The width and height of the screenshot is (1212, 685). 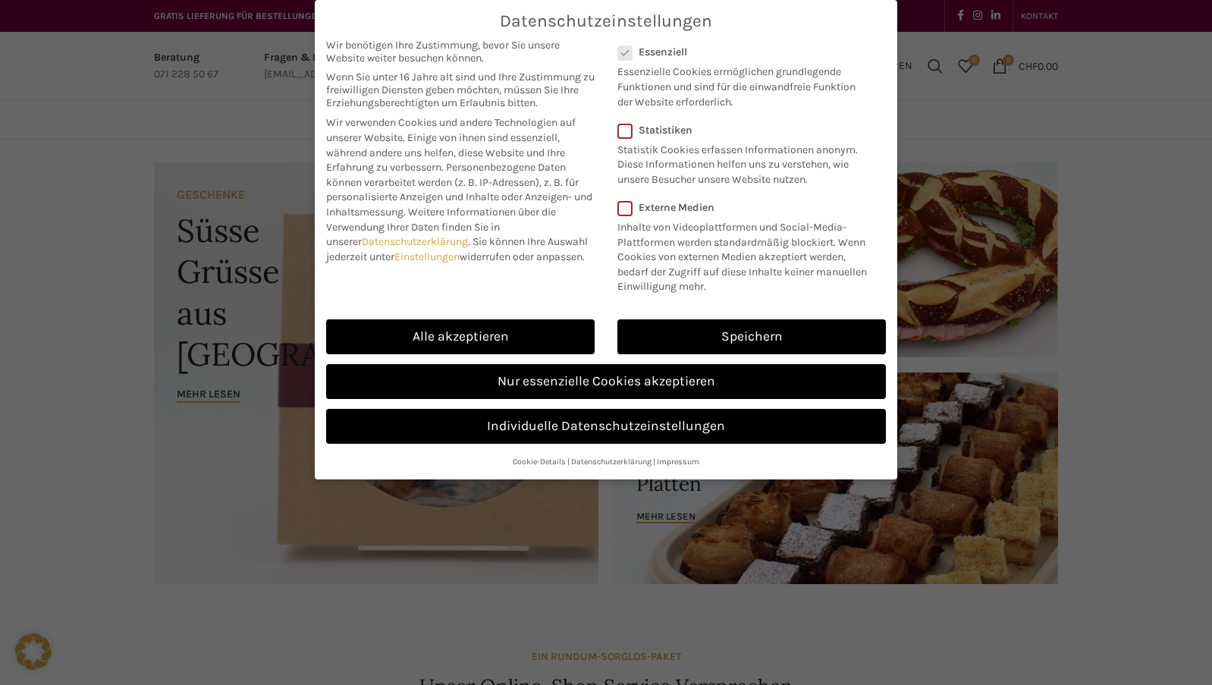 What do you see at coordinates (460, 337) in the screenshot?
I see `a: Alle akzeptieren` at bounding box center [460, 337].